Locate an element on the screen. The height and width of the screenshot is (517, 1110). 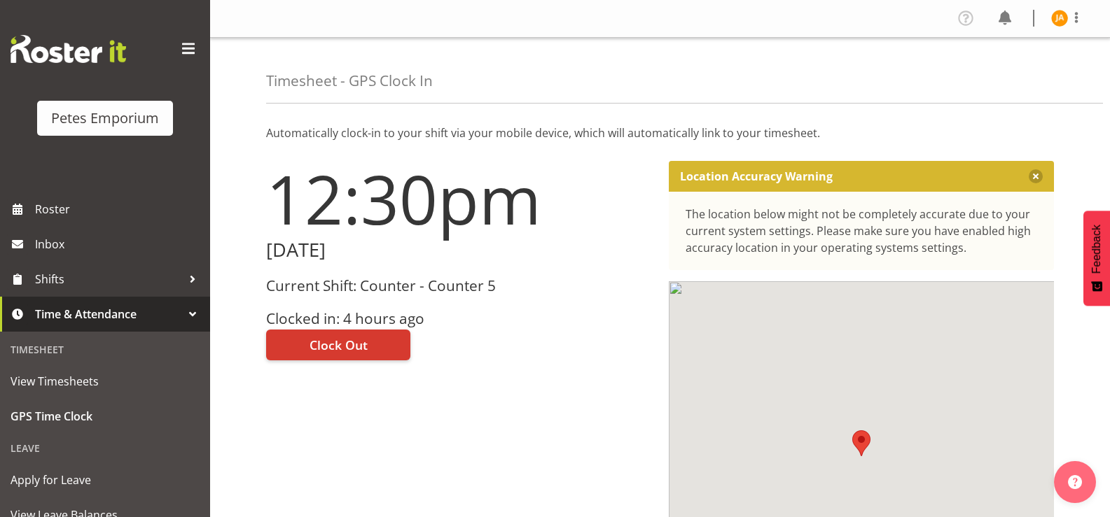
img: jeseryl-armstrong10788.jpg is located at coordinates (1059, 18).